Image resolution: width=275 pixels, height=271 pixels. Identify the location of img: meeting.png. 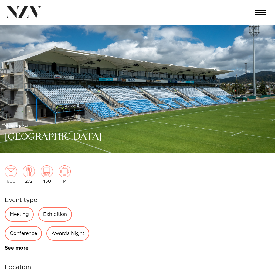
(65, 172).